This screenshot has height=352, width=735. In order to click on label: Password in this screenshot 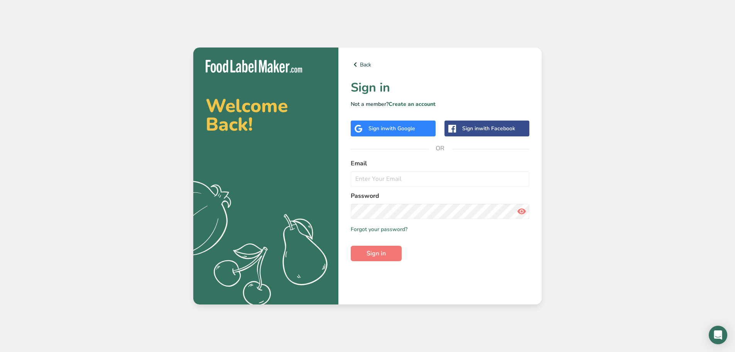, I will do `click(440, 196)`.